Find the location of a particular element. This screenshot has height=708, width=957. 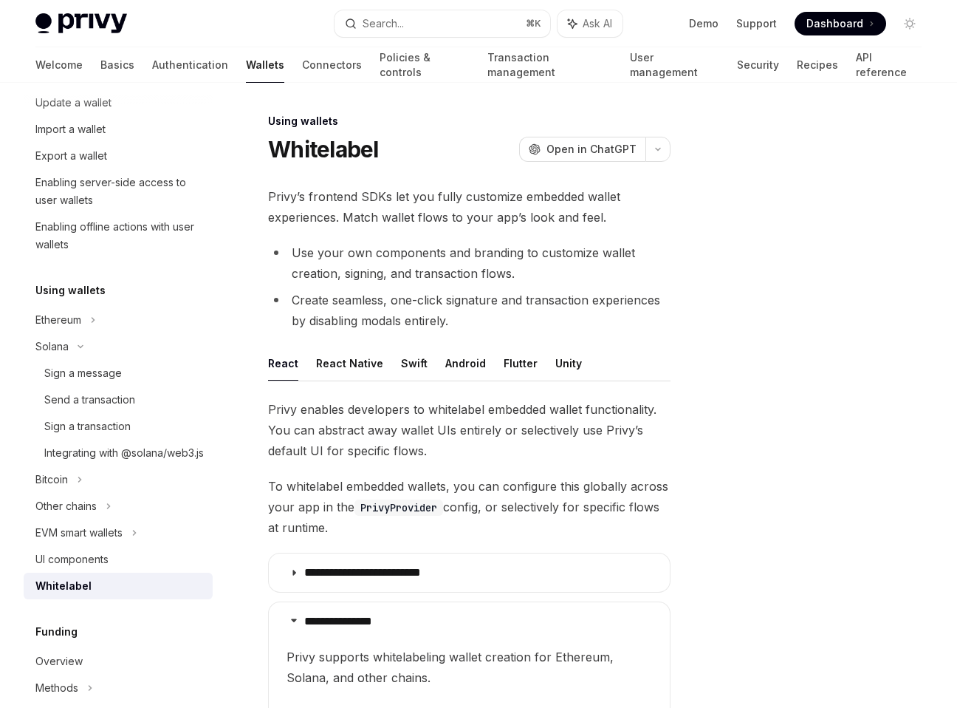

div: EVM smart wallets is located at coordinates (79, 533).